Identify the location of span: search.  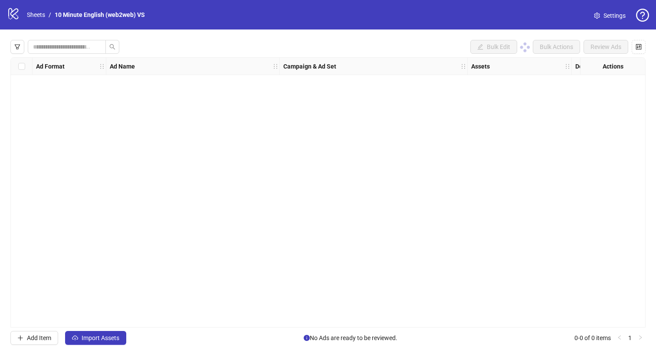
(112, 47).